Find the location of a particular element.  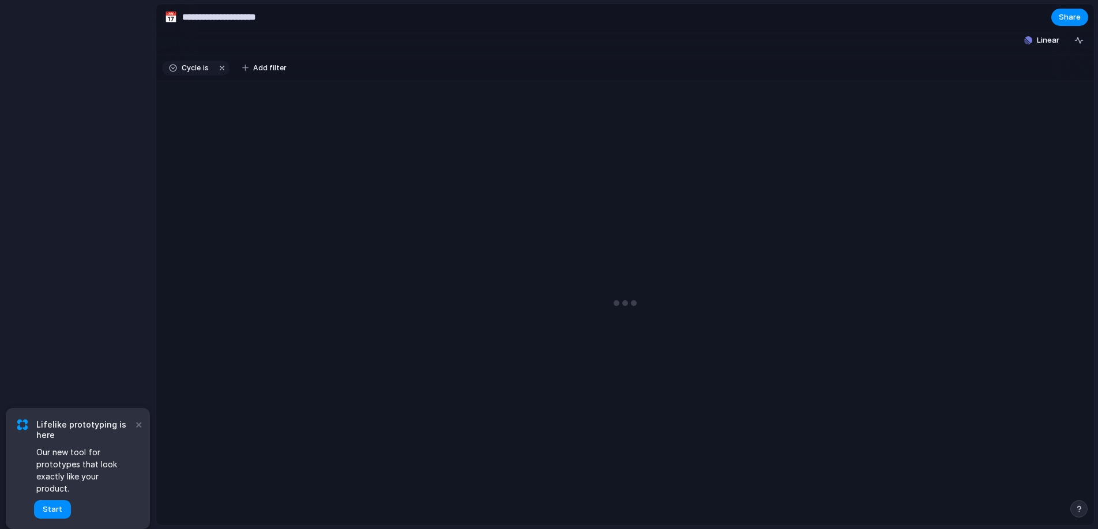

button: Linear is located at coordinates (1041, 40).